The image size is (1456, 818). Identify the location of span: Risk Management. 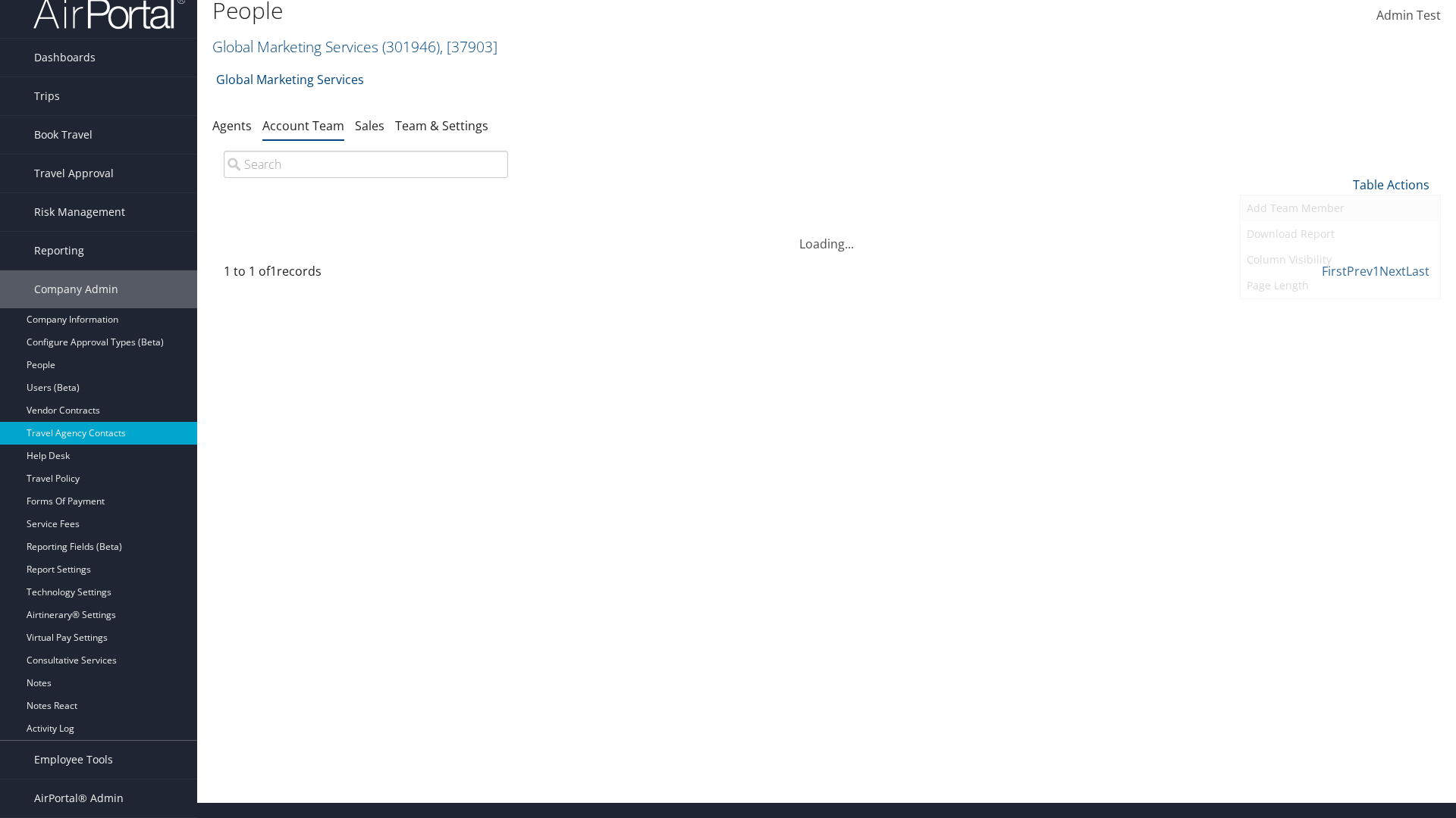
(79, 212).